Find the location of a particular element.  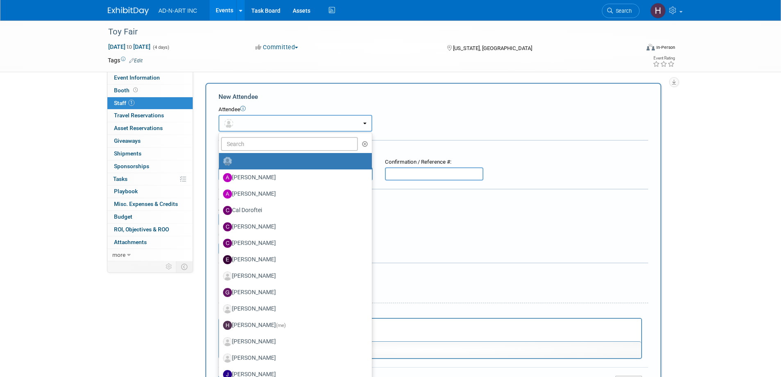

a: Search is located at coordinates (621, 11).